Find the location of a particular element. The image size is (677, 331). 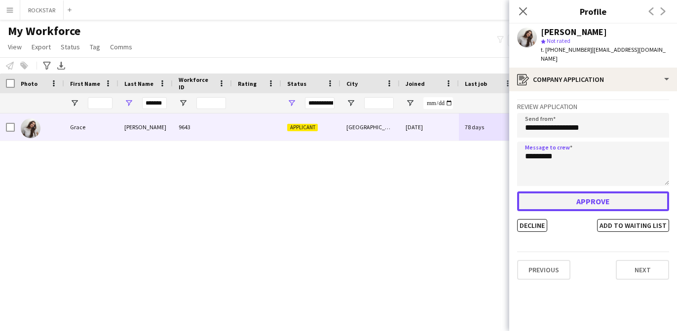

span: First Name is located at coordinates (85, 83).